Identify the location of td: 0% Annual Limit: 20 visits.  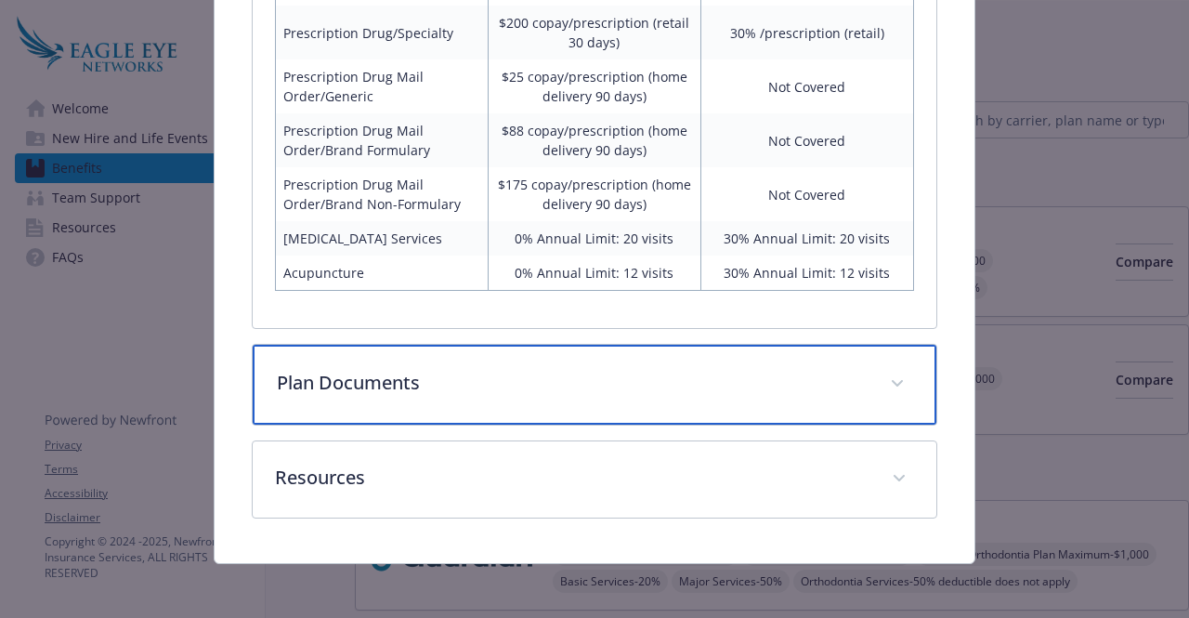
(594, 238).